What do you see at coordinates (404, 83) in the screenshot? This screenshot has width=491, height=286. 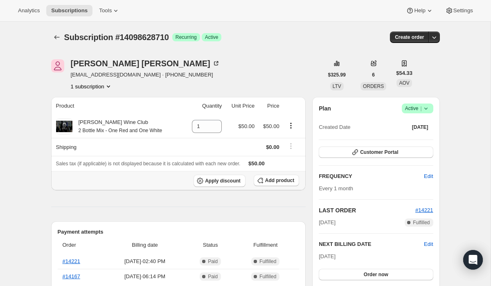 I see `span: AOV` at bounding box center [404, 83].